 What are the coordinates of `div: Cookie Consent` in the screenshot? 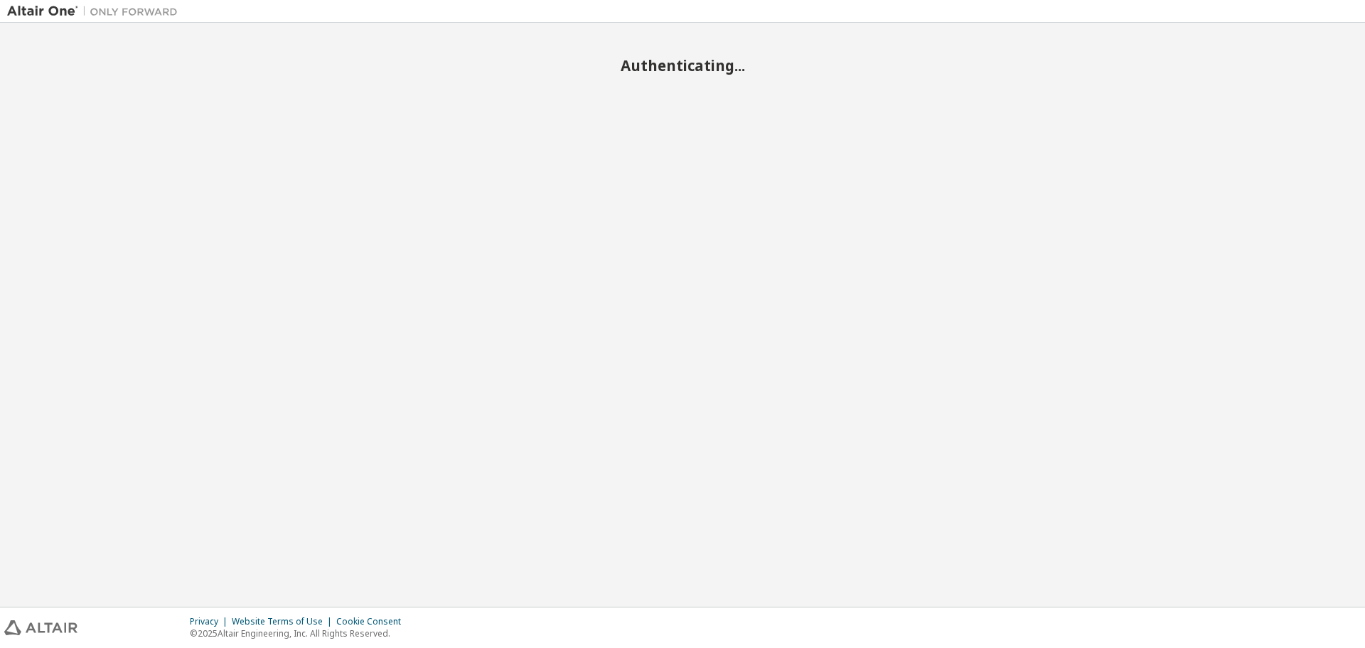 It's located at (373, 621).